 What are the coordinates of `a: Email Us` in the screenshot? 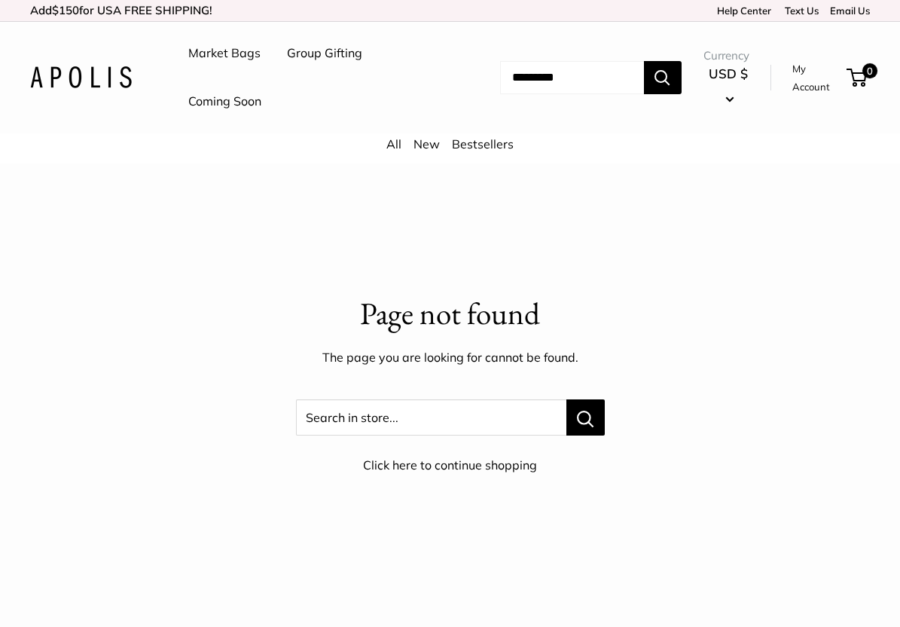 It's located at (850, 11).